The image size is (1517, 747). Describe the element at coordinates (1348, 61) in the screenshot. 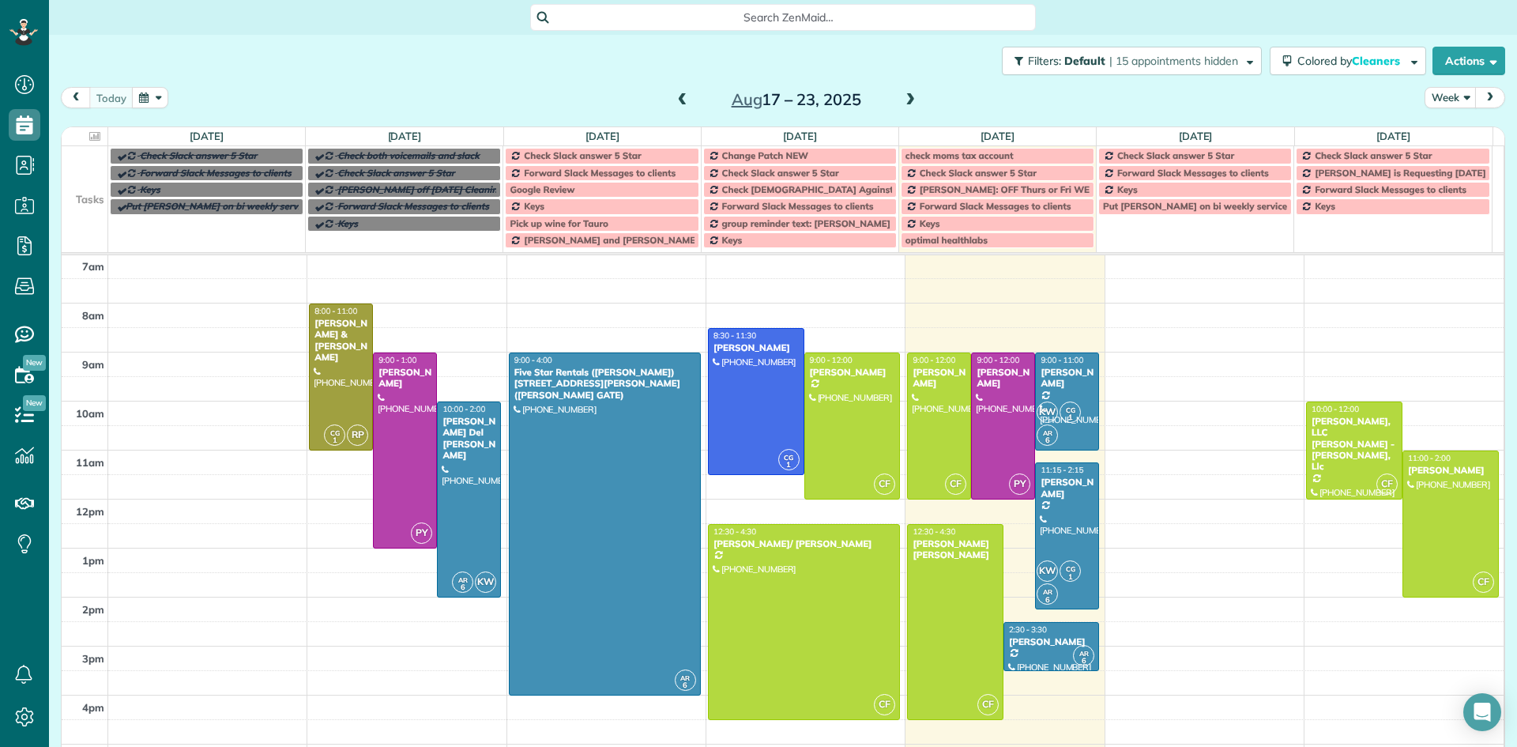

I see `button: Colored byCleaners` at that location.